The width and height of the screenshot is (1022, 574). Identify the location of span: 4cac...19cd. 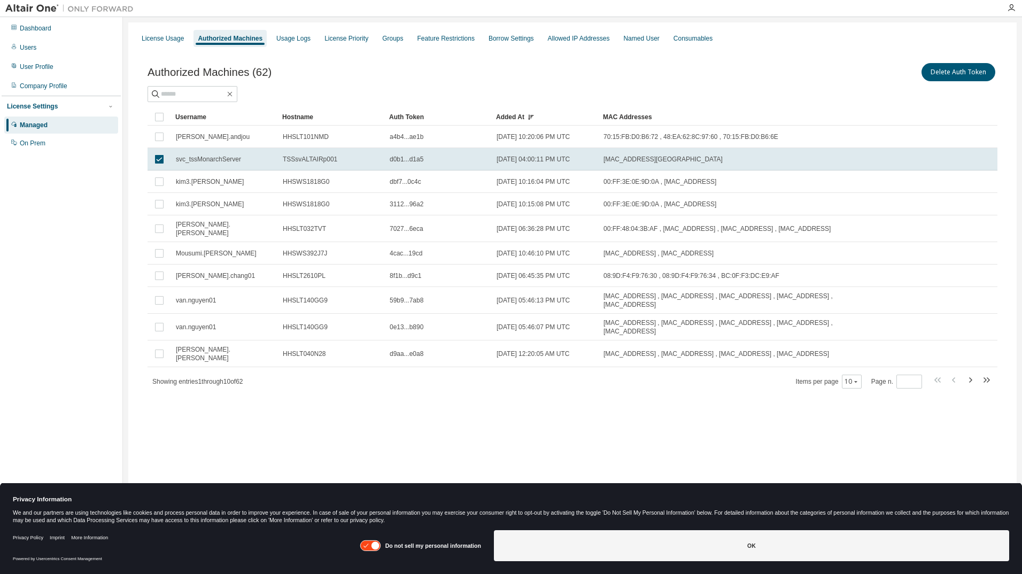
(406, 253).